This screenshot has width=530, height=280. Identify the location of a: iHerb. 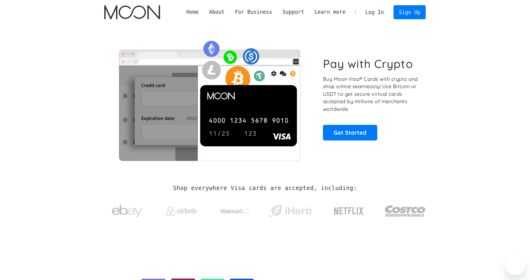
(290, 210).